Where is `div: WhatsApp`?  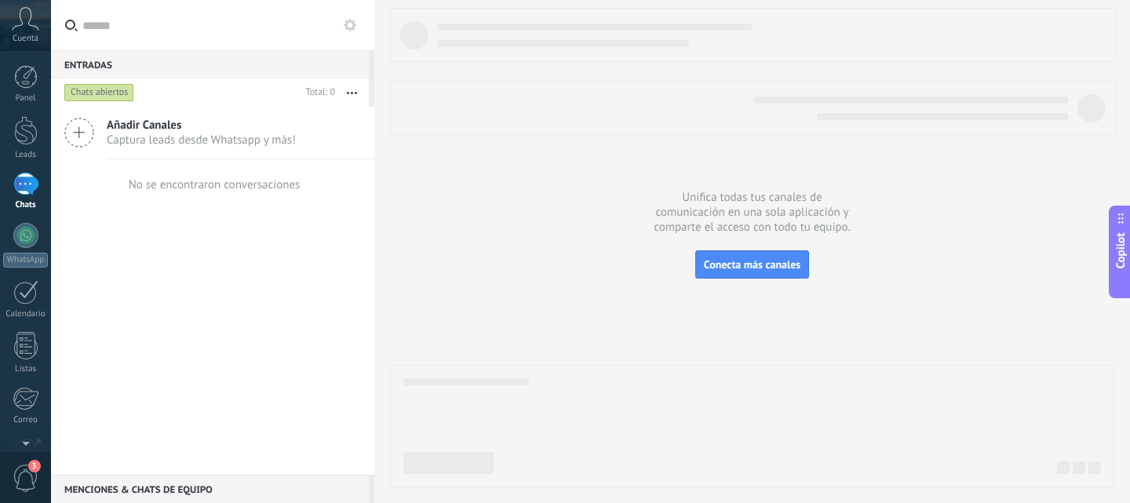
div: WhatsApp is located at coordinates (25, 260).